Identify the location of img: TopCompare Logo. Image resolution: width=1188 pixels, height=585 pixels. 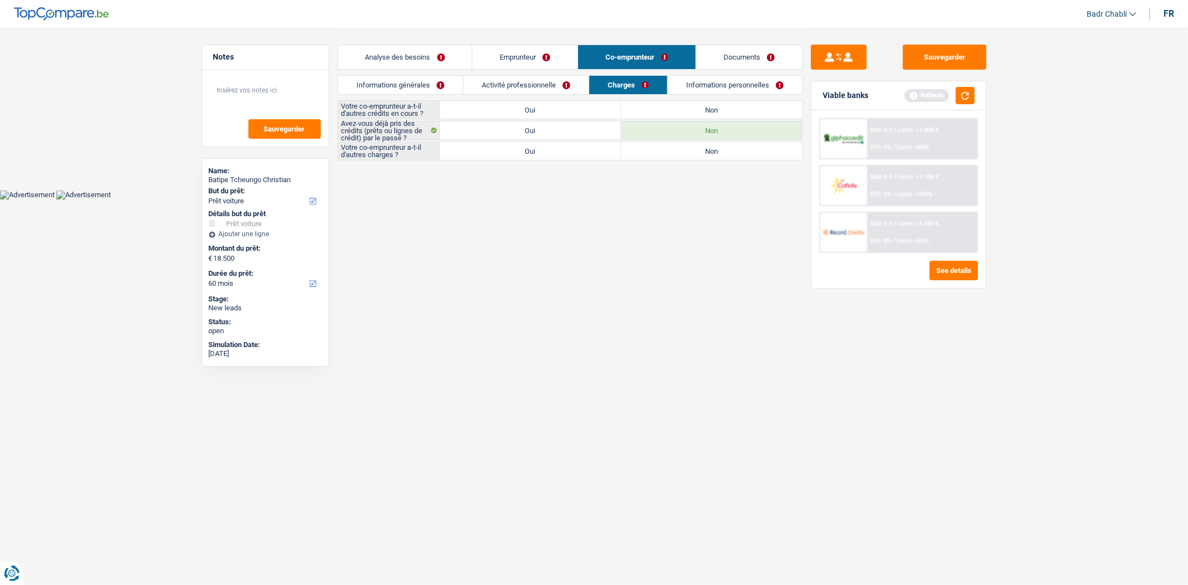
(61, 14).